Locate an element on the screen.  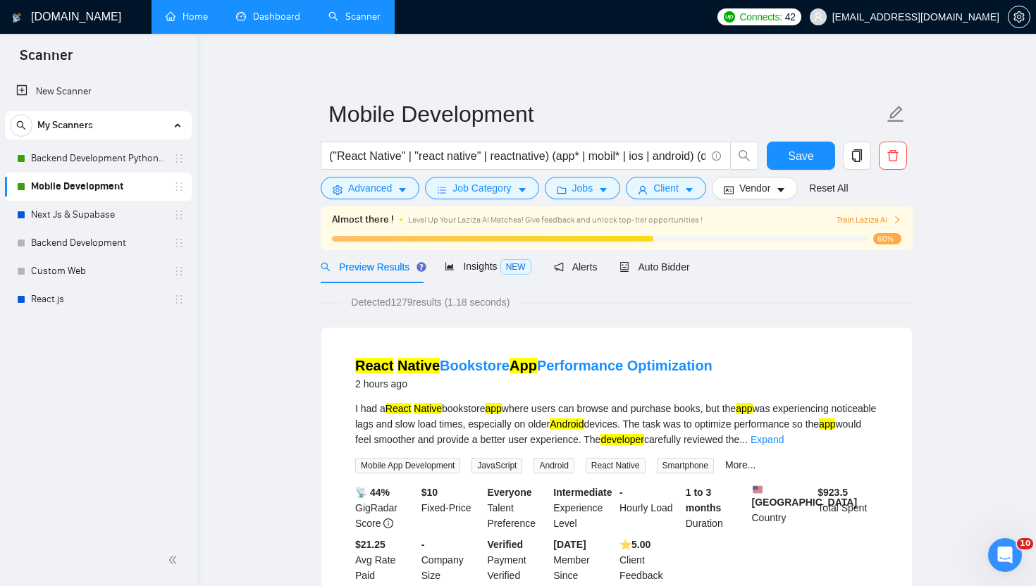
li: New Scanner is located at coordinates (98, 92).